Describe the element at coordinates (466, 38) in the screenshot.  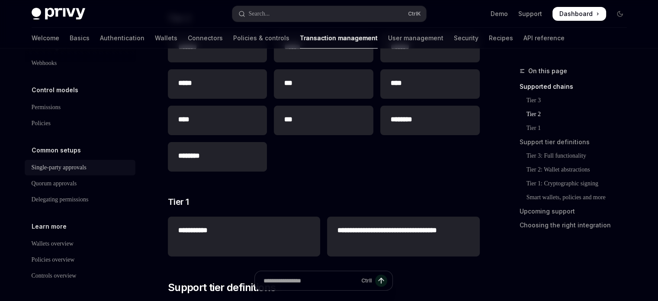
I see `a: Security` at that location.